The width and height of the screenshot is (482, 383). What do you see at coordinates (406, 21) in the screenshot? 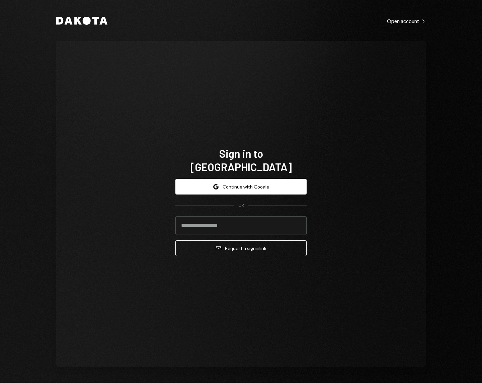
I see `div: Open account` at bounding box center [406, 21].